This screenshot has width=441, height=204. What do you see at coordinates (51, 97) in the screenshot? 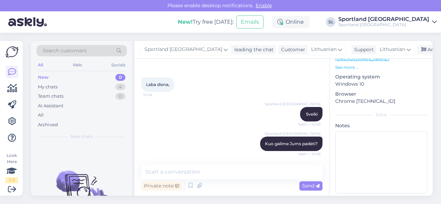
I see `div: Team chats` at bounding box center [51, 97].